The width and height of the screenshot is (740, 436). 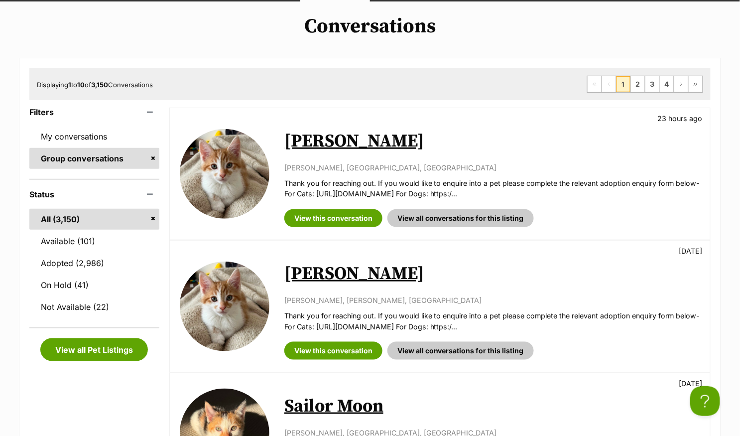 What do you see at coordinates (94, 194) in the screenshot?
I see `header: Status` at bounding box center [94, 194].